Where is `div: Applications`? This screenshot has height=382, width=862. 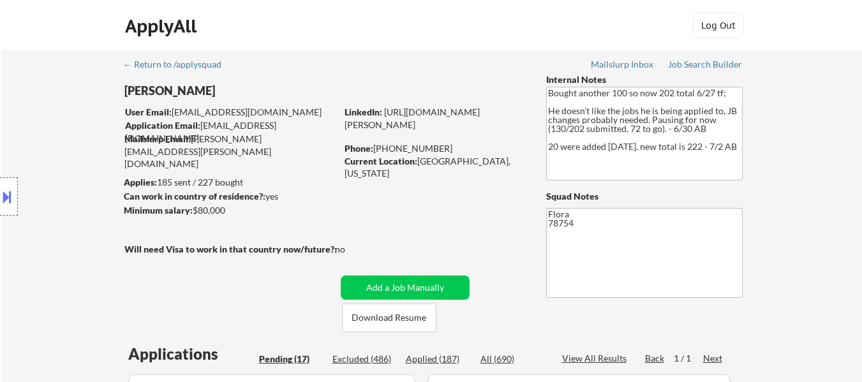
div: Applications is located at coordinates (191, 354).